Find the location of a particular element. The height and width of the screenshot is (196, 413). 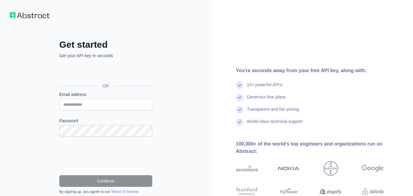

h2: Get started is located at coordinates (106, 45).